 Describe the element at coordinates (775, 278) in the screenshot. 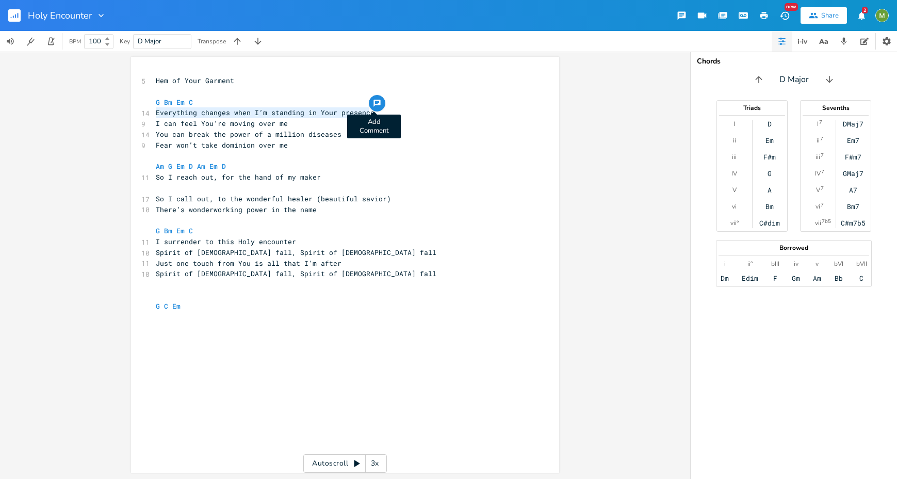

I see `div: F` at that location.